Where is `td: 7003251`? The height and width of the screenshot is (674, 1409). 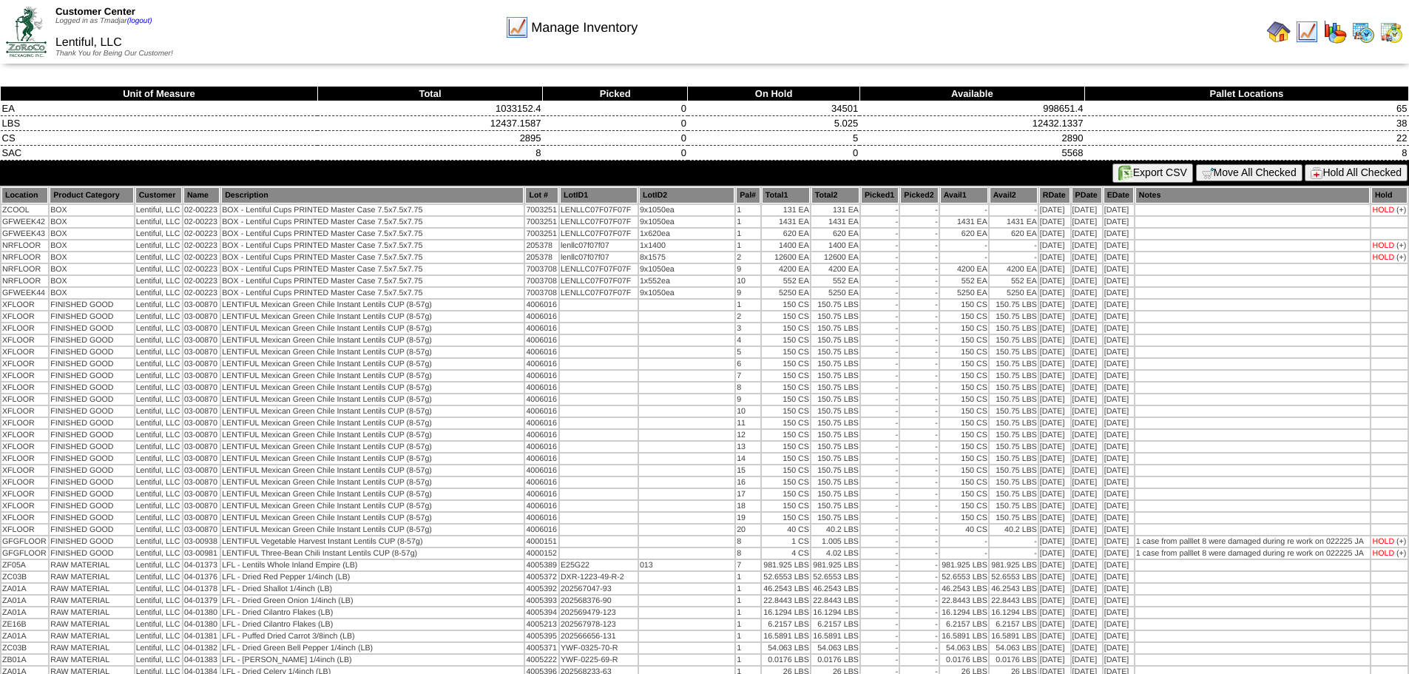 td: 7003251 is located at coordinates (541, 210).